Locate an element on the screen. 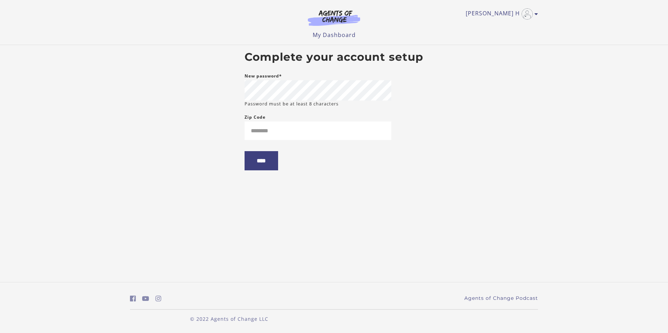 Image resolution: width=668 pixels, height=333 pixels. h2: Complete your account setup is located at coordinates (334, 57).